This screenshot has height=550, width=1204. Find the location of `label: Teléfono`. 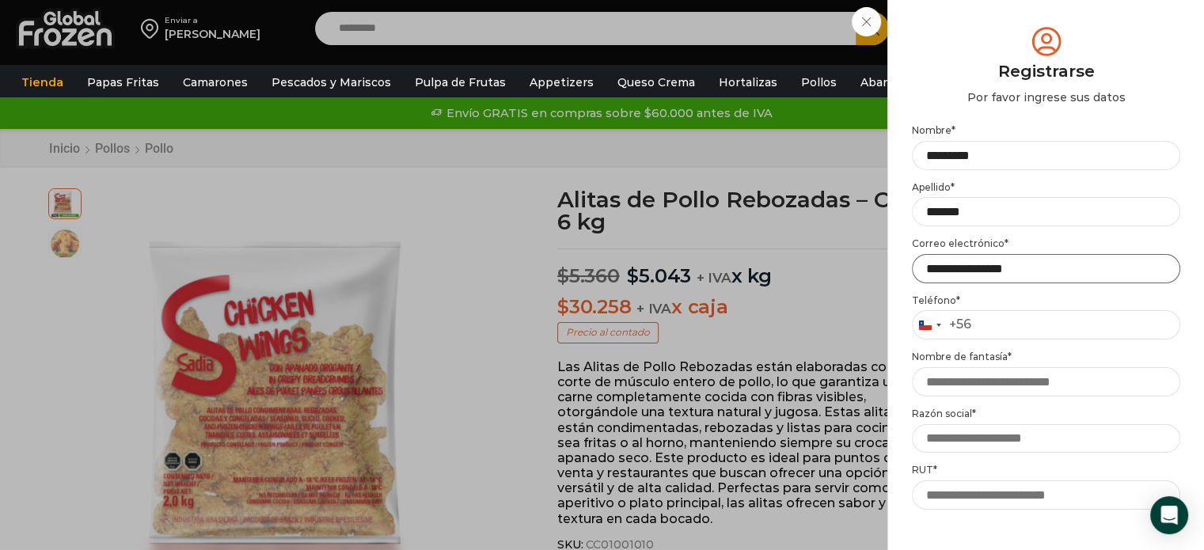

label: Teléfono is located at coordinates (1045, 301).